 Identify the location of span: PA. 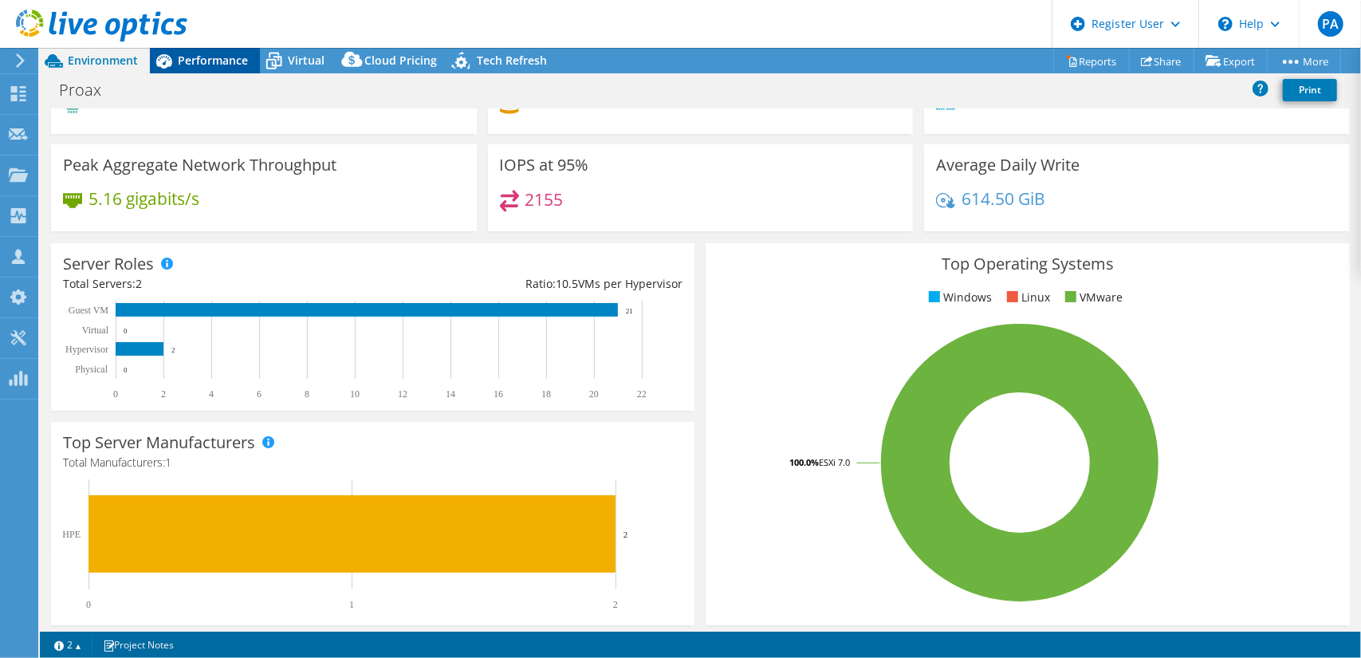
(1330, 24).